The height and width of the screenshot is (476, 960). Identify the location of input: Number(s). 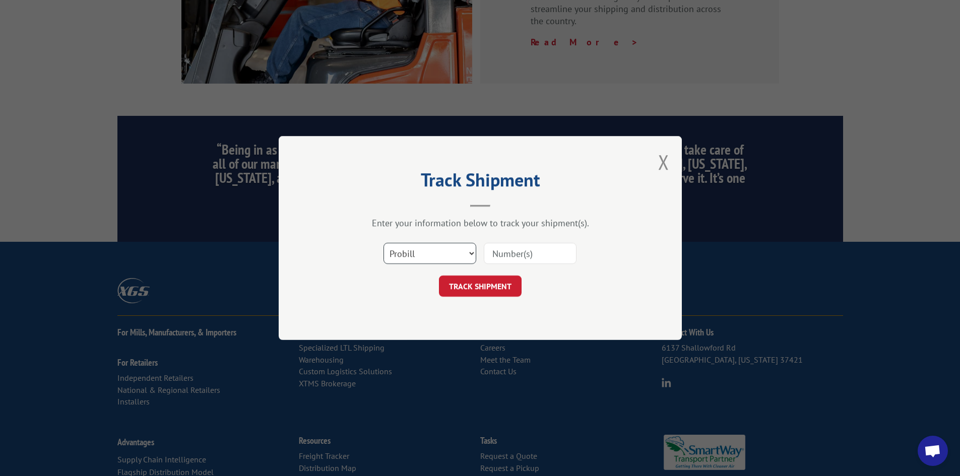
(530, 254).